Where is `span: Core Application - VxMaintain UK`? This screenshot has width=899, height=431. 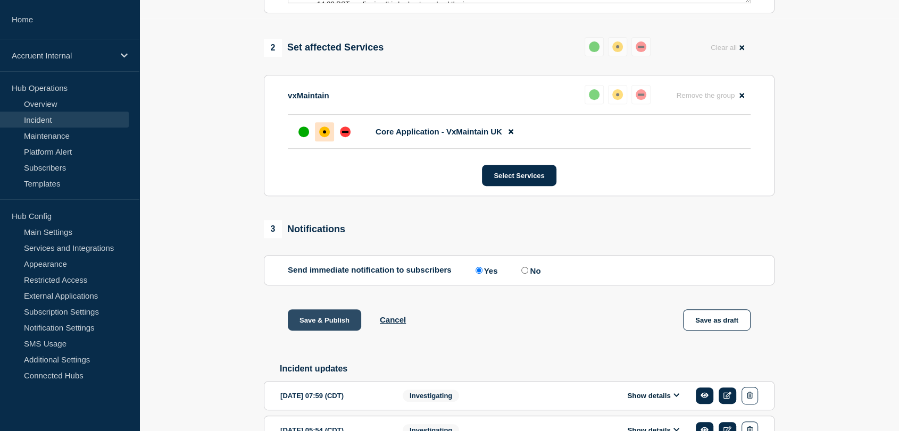 span: Core Application - VxMaintain UK is located at coordinates (439, 131).